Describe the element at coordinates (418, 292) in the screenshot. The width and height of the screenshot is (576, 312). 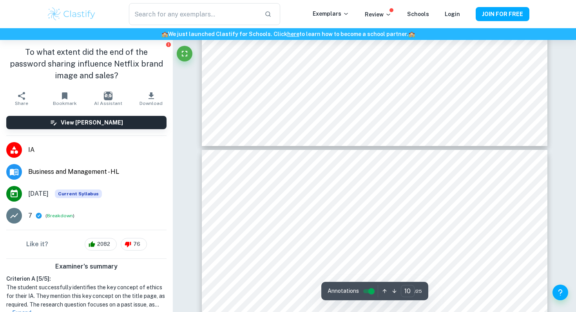
I see `span: / 25` at that location.